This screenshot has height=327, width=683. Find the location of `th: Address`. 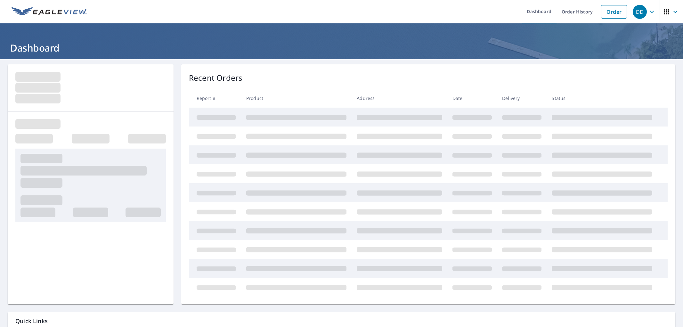

th: Address is located at coordinates (400, 98).